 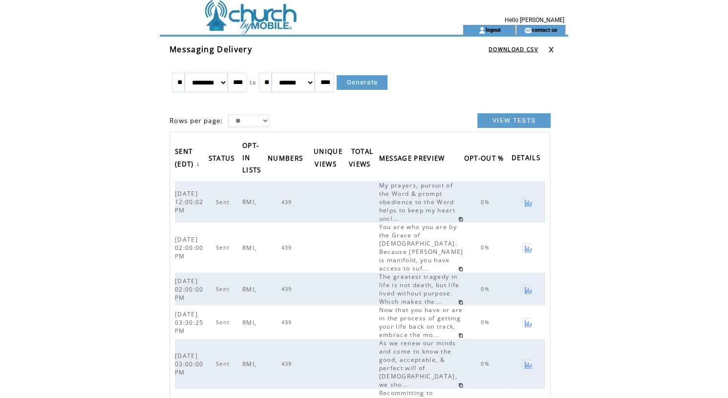 What do you see at coordinates (210, 49) in the screenshot?
I see `span: Messaging Delivery` at bounding box center [210, 49].